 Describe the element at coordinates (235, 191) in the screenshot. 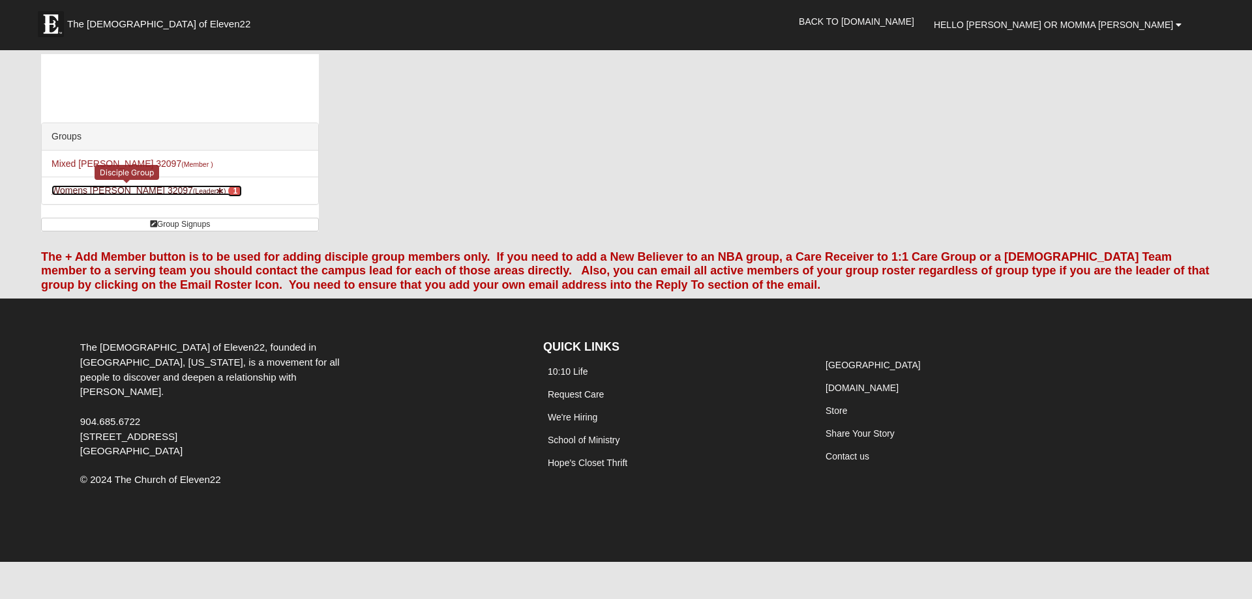

I see `span: number of pending members` at that location.